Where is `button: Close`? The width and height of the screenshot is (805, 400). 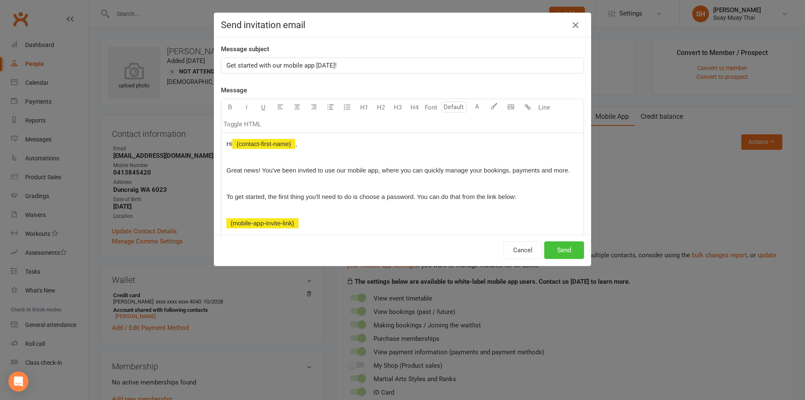
button: Close is located at coordinates (576, 25).